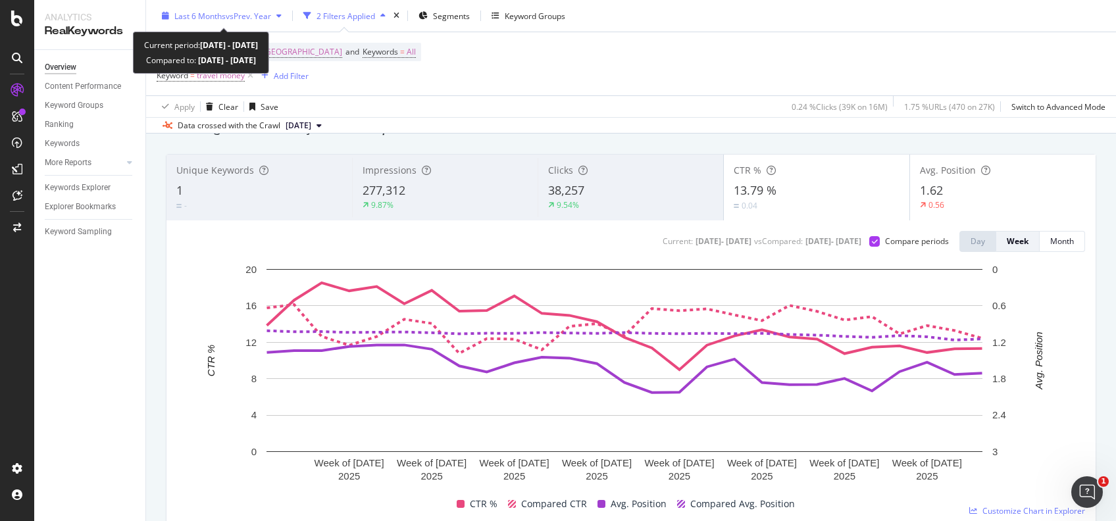  What do you see at coordinates (411, 52) in the screenshot?
I see `span: All` at bounding box center [411, 52].